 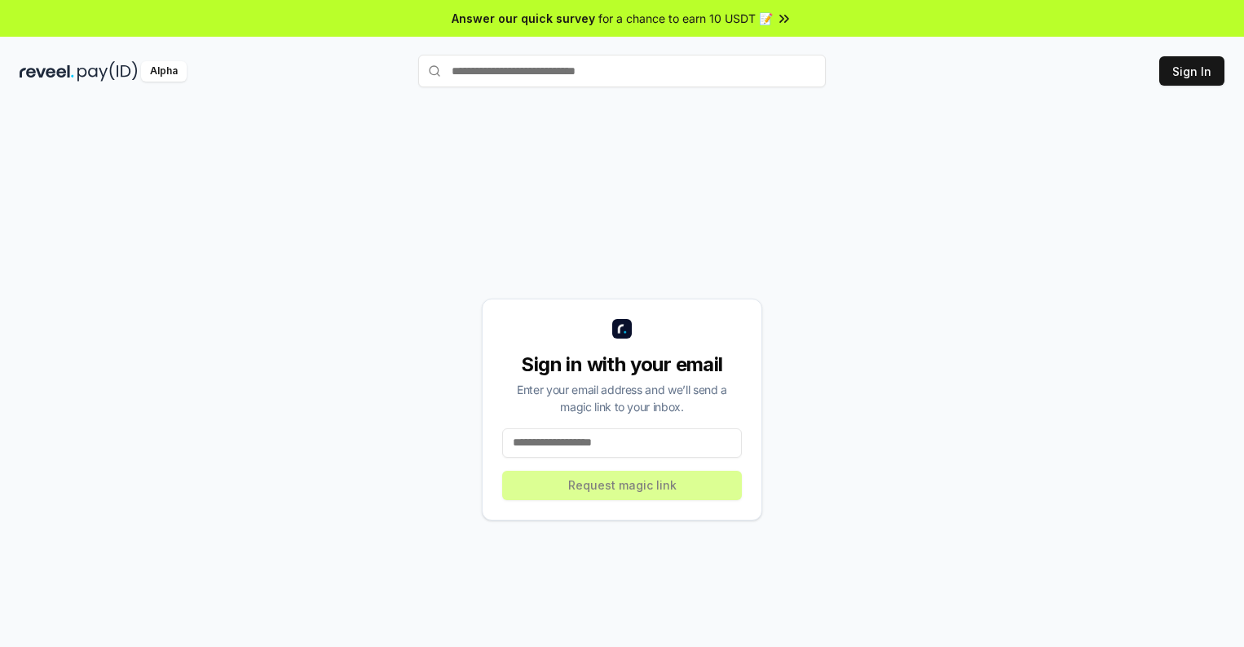 What do you see at coordinates (523, 18) in the screenshot?
I see `span: Answer our quick survey` at bounding box center [523, 18].